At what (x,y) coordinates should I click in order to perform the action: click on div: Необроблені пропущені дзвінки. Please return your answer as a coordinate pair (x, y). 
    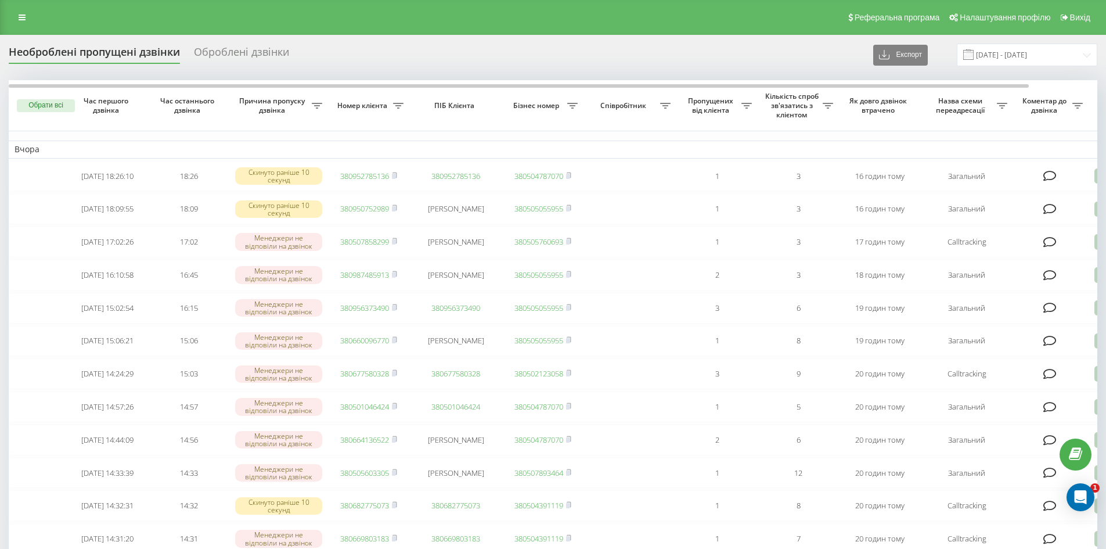
    Looking at the image, I should click on (94, 55).